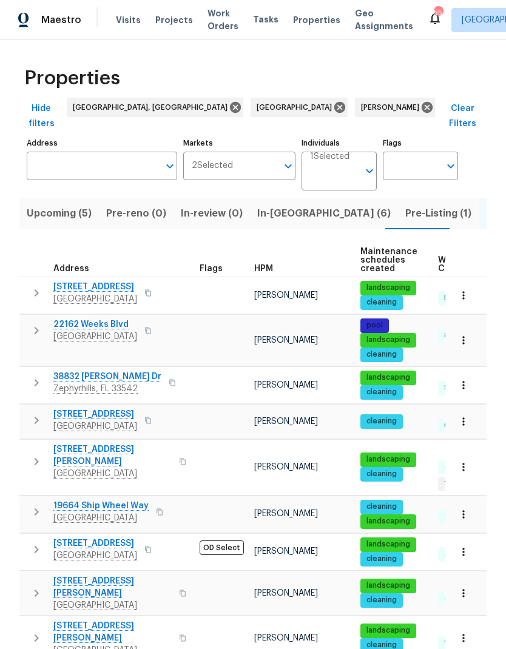 The height and width of the screenshot is (649, 506). What do you see at coordinates (71, 269) in the screenshot?
I see `span: Address` at bounding box center [71, 269].